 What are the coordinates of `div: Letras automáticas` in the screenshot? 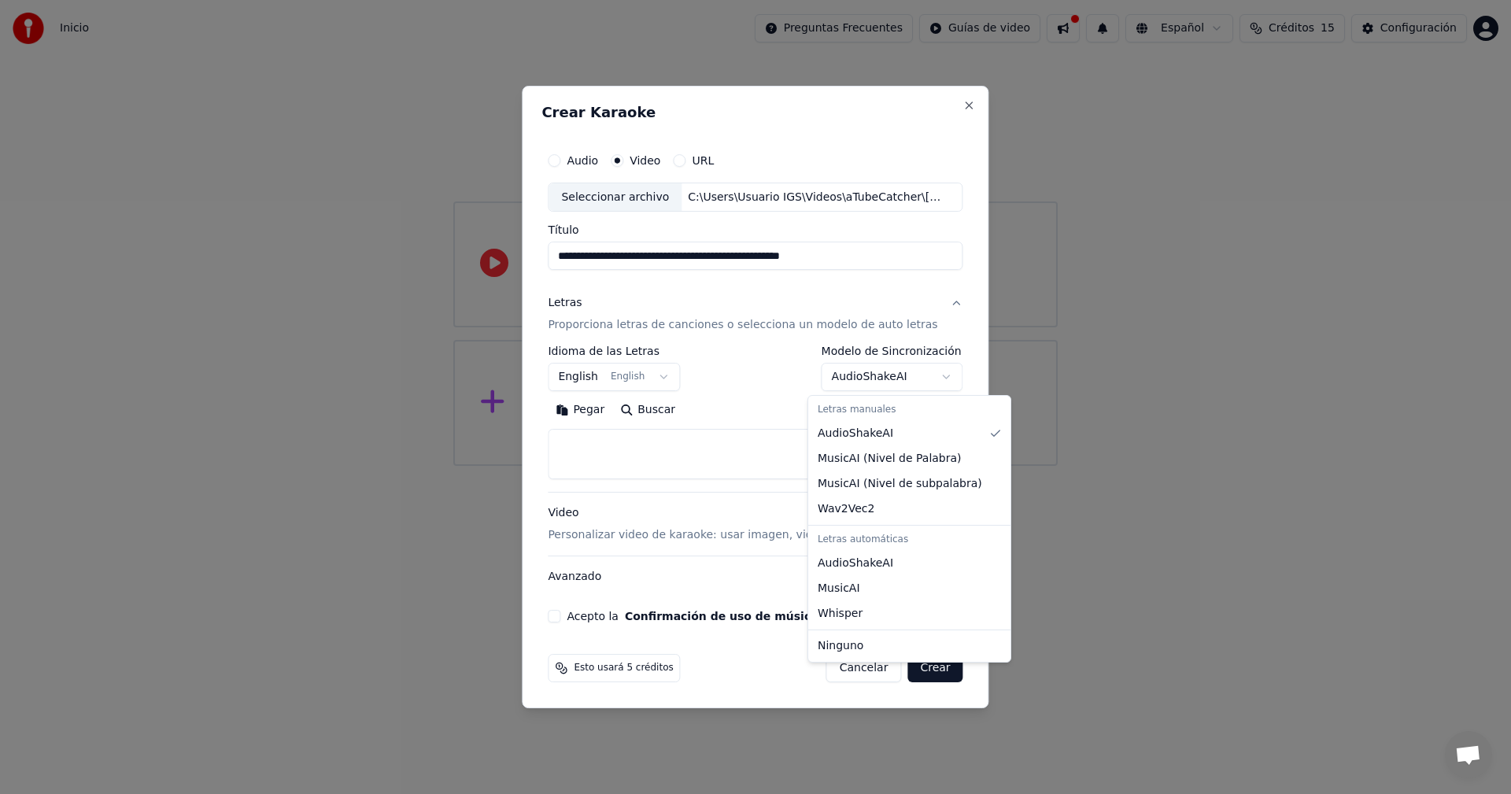 It's located at (909, 540).